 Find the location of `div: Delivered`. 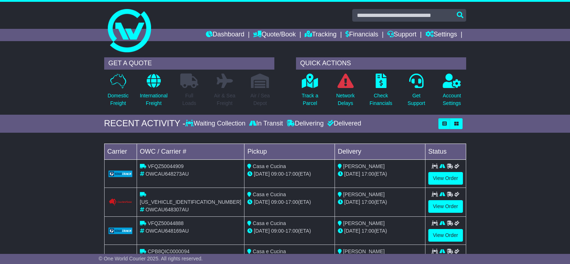

div: Delivered is located at coordinates (343, 124).